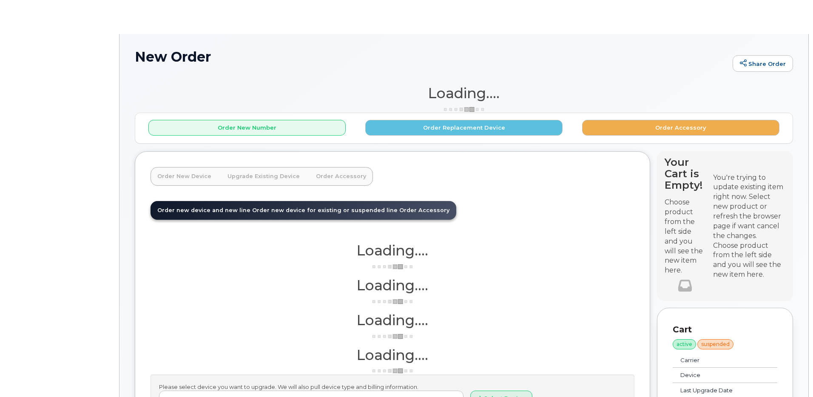 This screenshot has height=397, width=813. What do you see at coordinates (685, 174) in the screenshot?
I see `h4: Your Cart is Empty!` at bounding box center [685, 174].